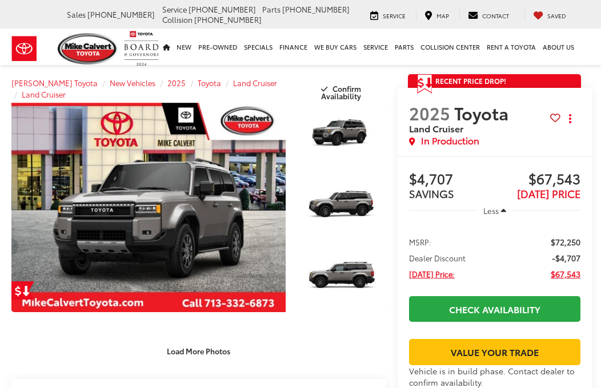  What do you see at coordinates (271, 9) in the screenshot?
I see `span: Parts` at bounding box center [271, 9].